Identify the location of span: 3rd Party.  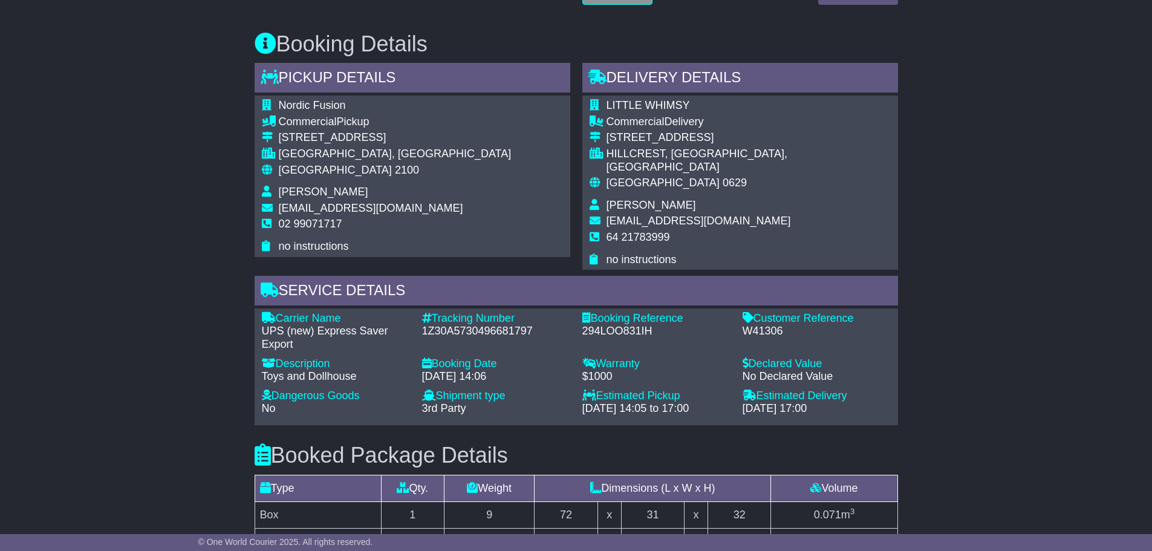
(444, 408).